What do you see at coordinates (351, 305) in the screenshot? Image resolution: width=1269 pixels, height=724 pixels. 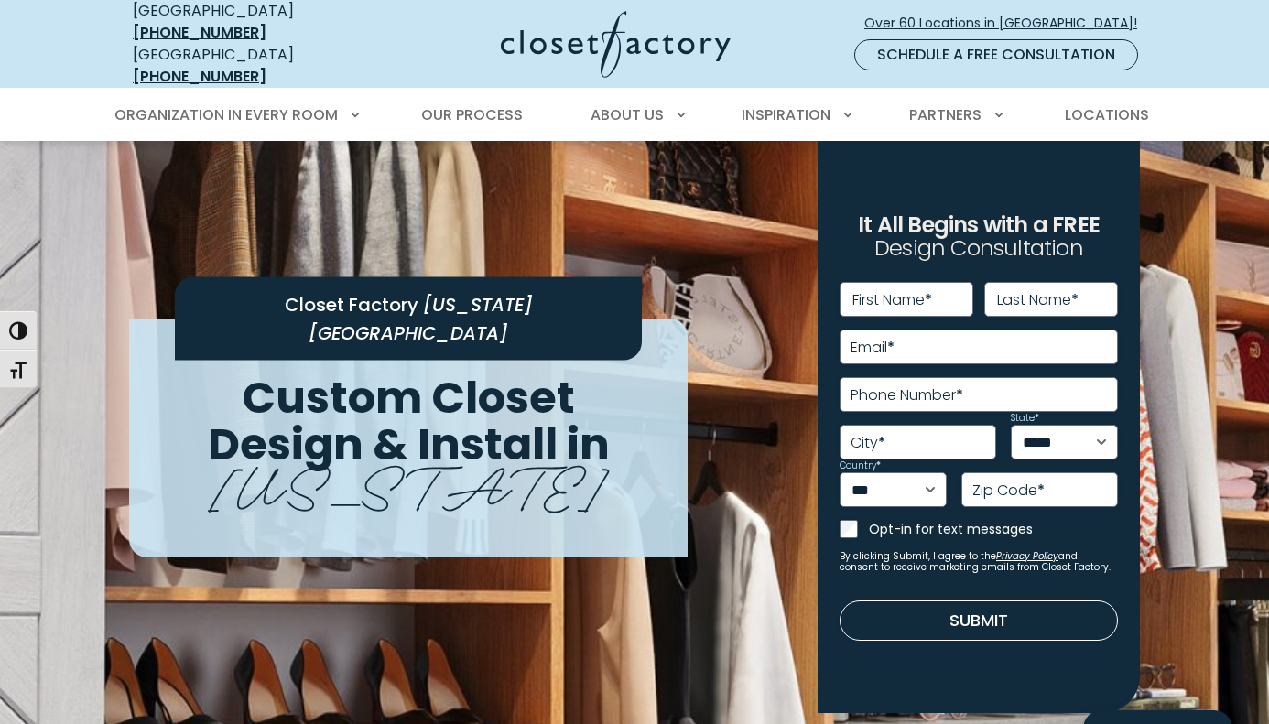 I see `span: Closet Factory` at bounding box center [351, 305].